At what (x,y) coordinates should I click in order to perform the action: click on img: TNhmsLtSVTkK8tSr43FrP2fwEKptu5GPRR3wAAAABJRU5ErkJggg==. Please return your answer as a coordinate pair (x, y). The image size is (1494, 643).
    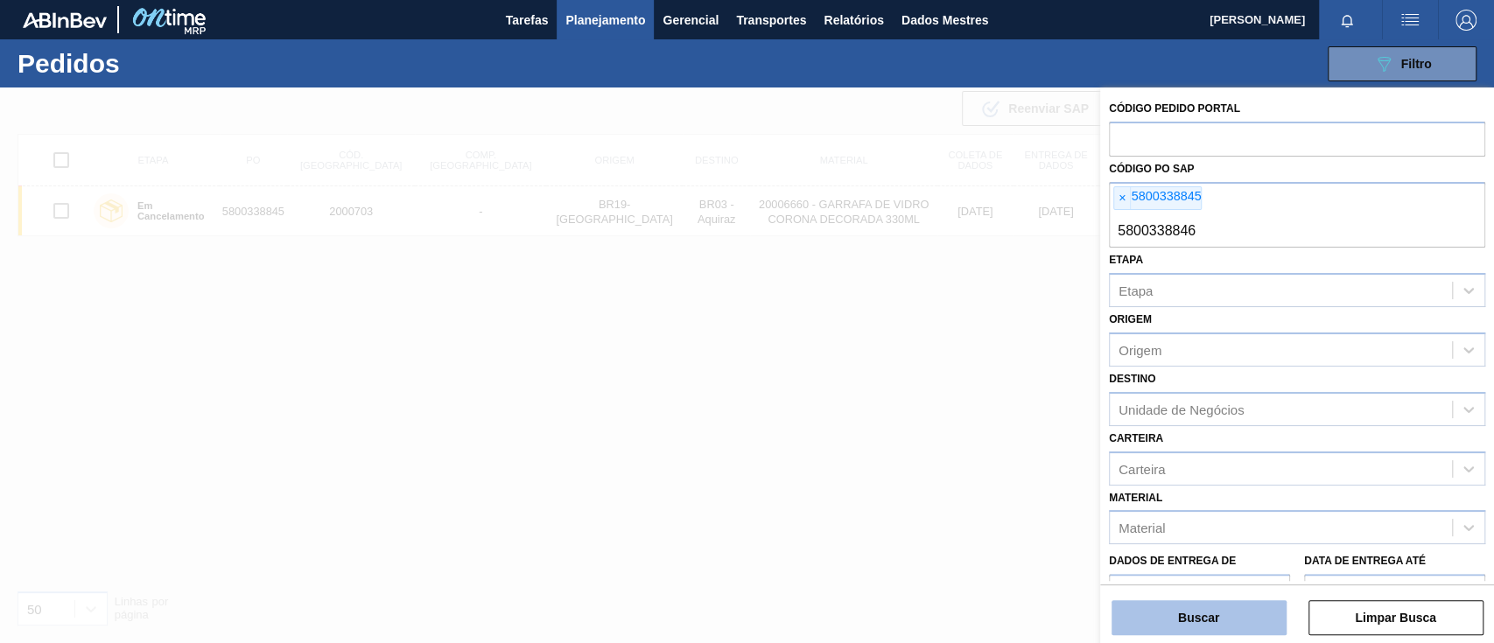
    Looking at the image, I should click on (65, 20).